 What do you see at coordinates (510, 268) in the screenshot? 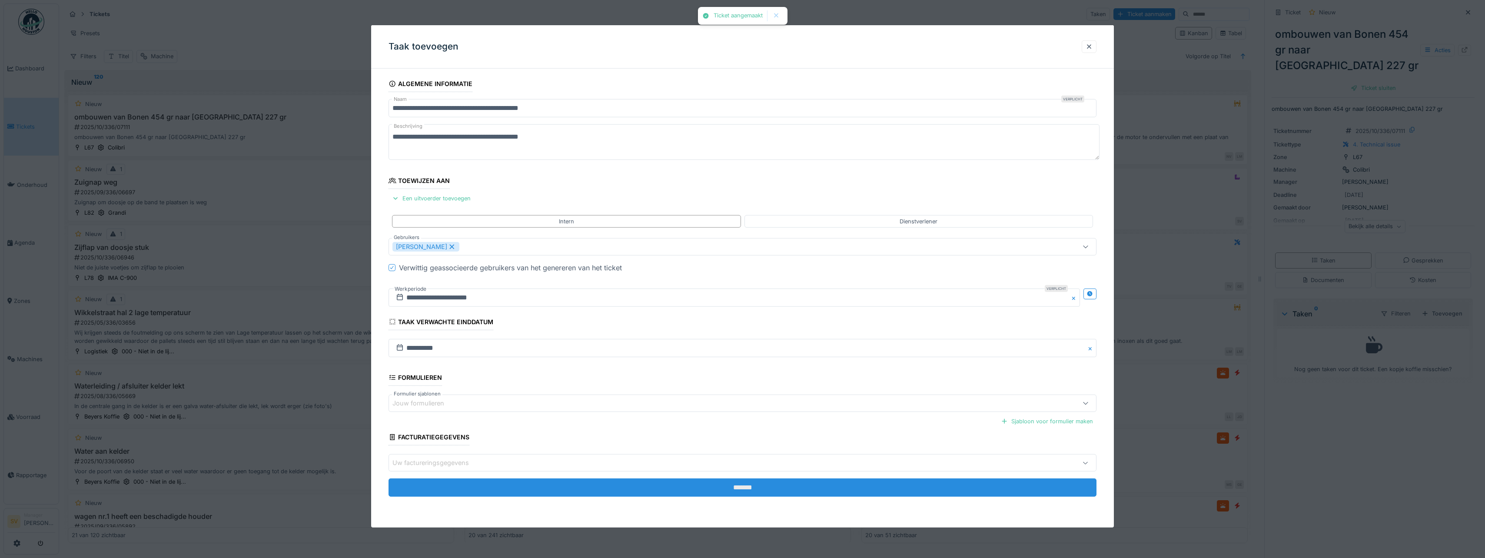
I see `div: Verwittig geassocieerde gebruikers van het genereren van het ticket` at bounding box center [510, 268].